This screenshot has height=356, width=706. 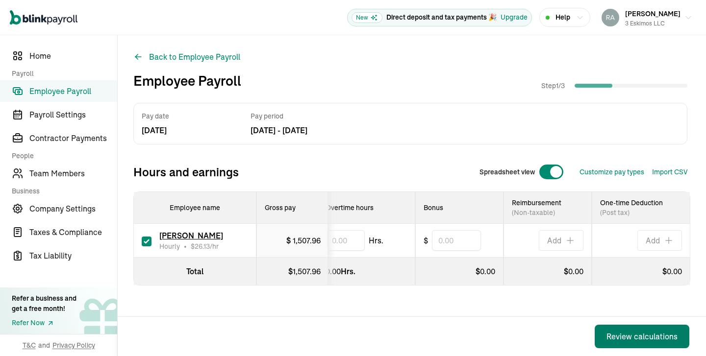 I want to click on span: /hr, so click(x=204, y=246).